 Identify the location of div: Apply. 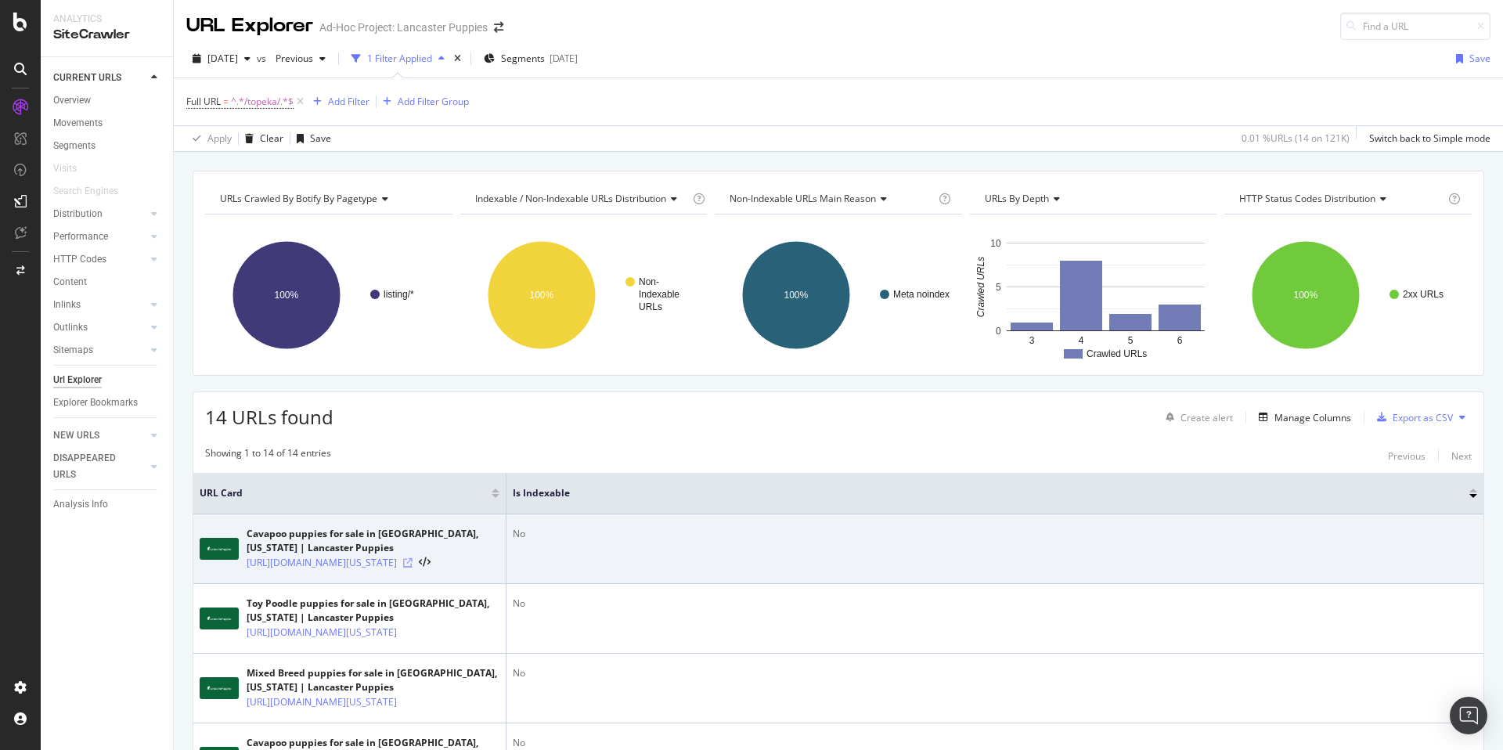
(219, 138).